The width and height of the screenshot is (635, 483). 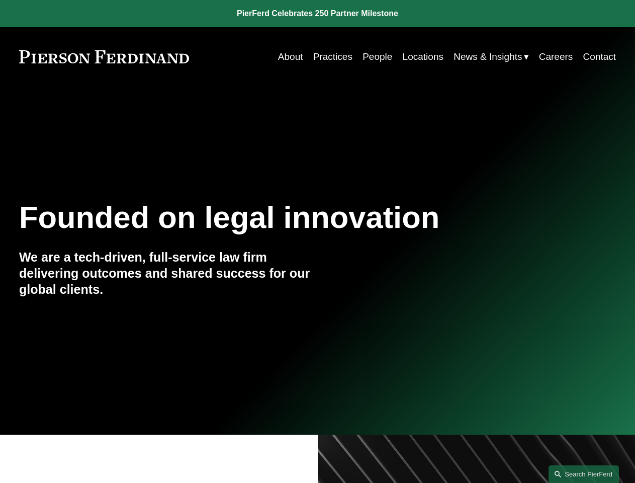 I want to click on h4: We are a tech-driven, full-service law firm delivering outcomes and shared success for our global..., so click(x=168, y=274).